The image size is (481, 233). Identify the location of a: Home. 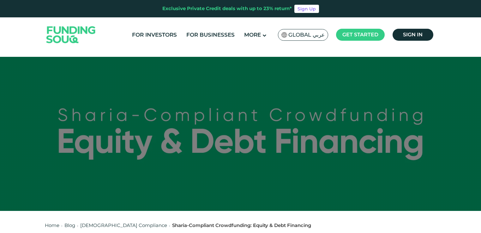
(52, 225).